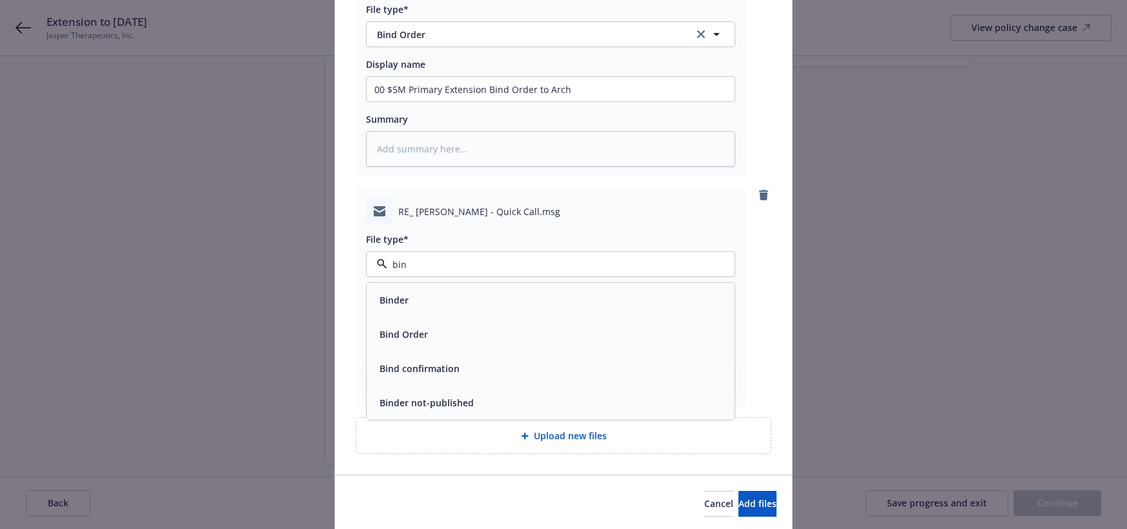 This screenshot has width=1127, height=529. I want to click on input: Add display name here..., so click(551, 89).